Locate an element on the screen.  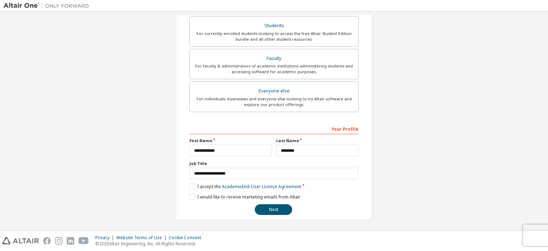
a: Academic End-User License Agreement is located at coordinates (262, 186).